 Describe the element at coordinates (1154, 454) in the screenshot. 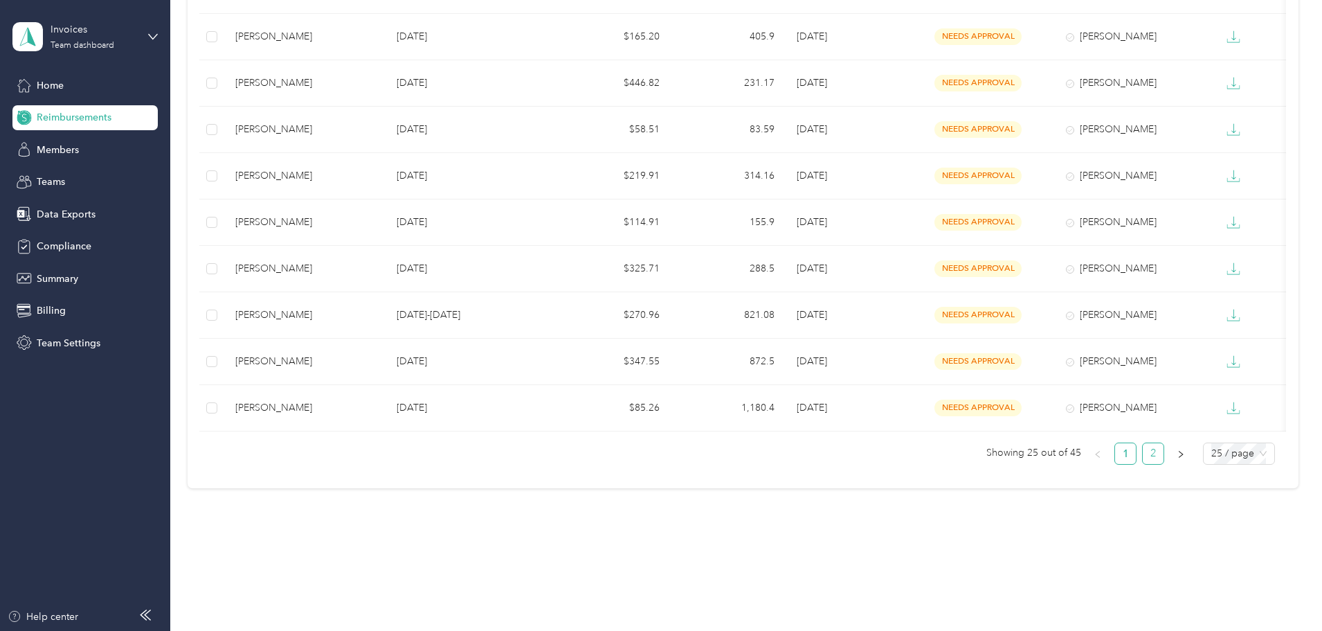

I see `li: 2` at that location.